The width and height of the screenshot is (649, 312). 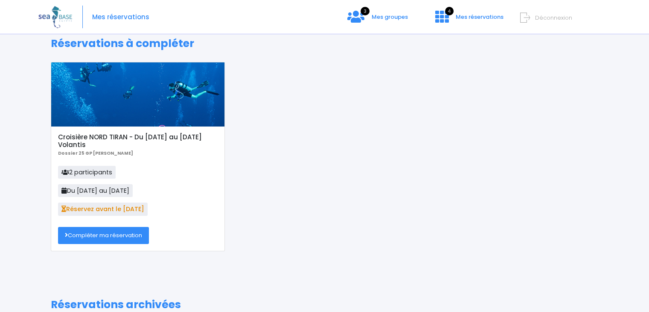 I want to click on span: 3, so click(x=365, y=11).